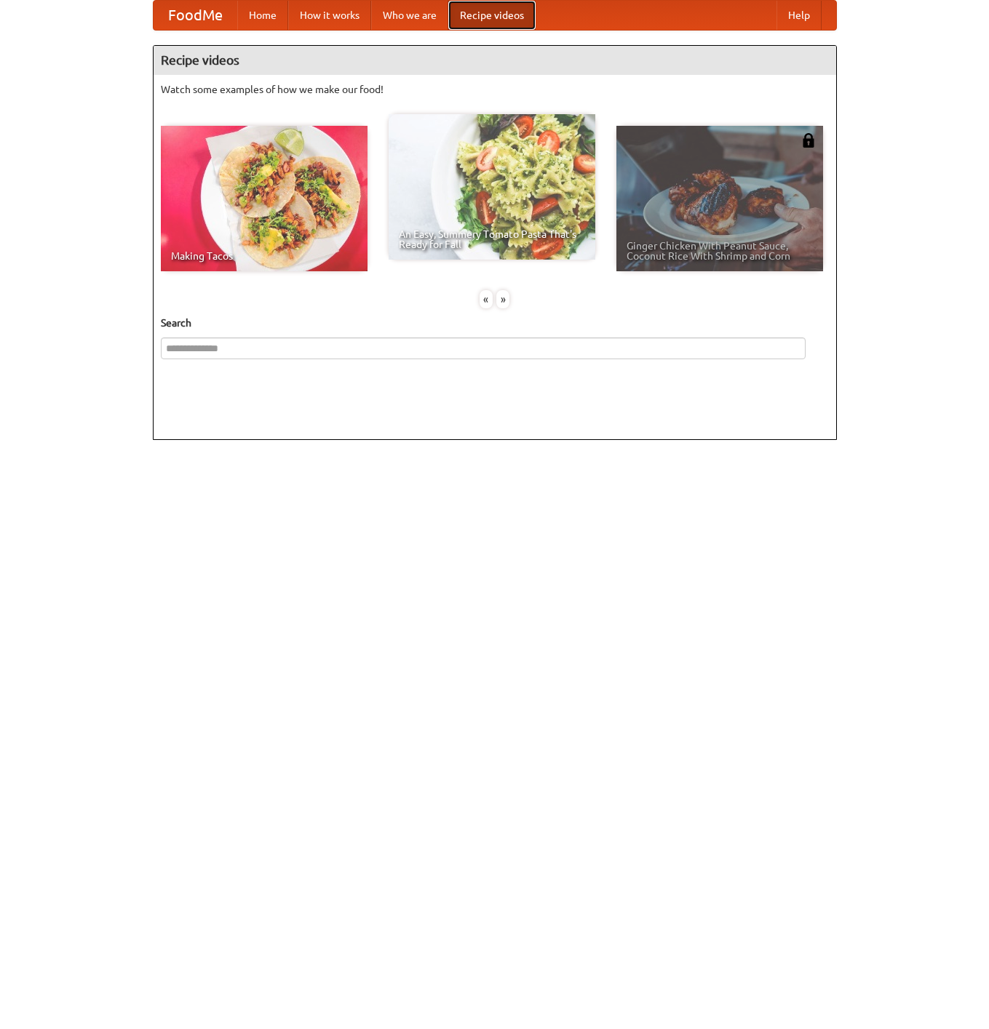  I want to click on a: Home, so click(263, 15).